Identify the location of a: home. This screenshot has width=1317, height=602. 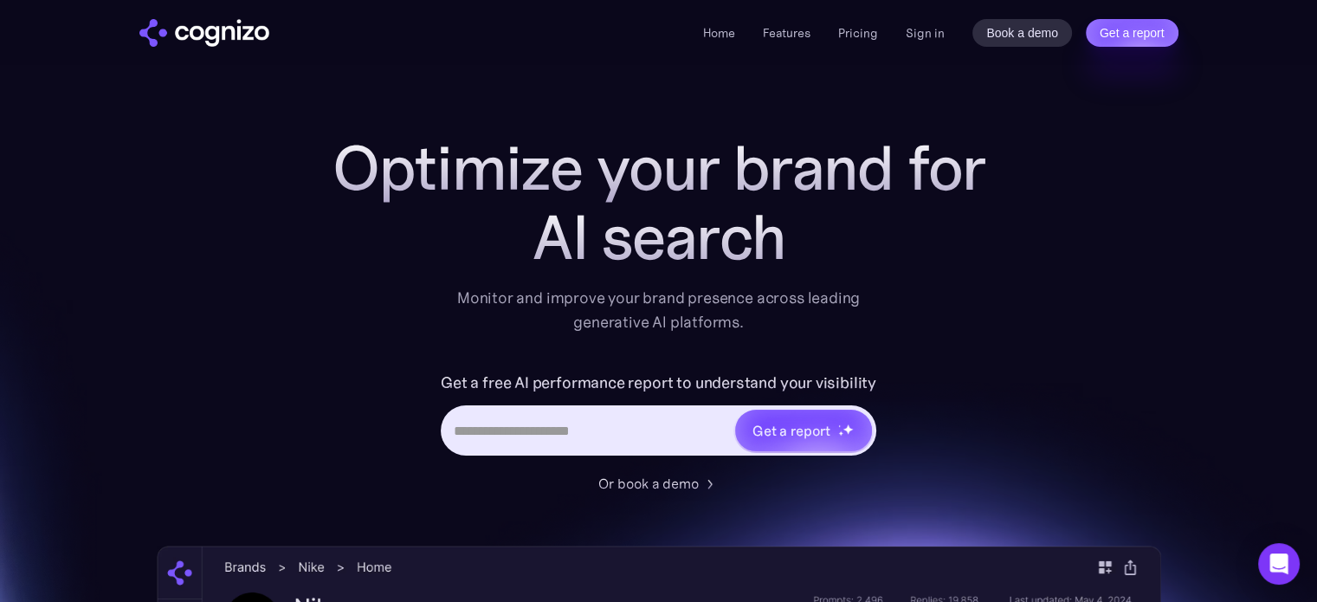
(204, 33).